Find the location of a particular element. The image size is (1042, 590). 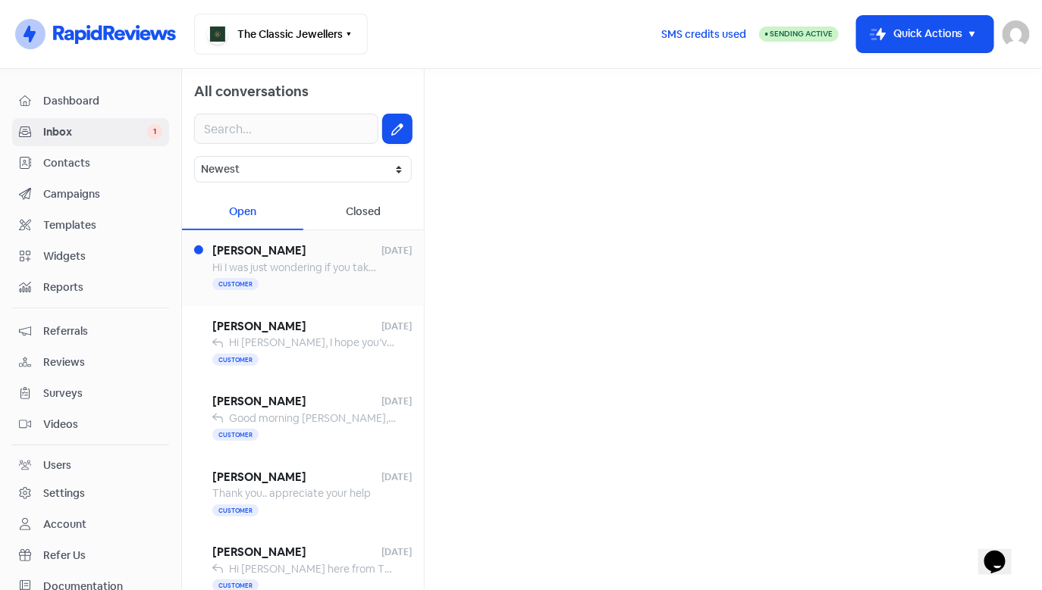

div: Account is located at coordinates (64, 525).